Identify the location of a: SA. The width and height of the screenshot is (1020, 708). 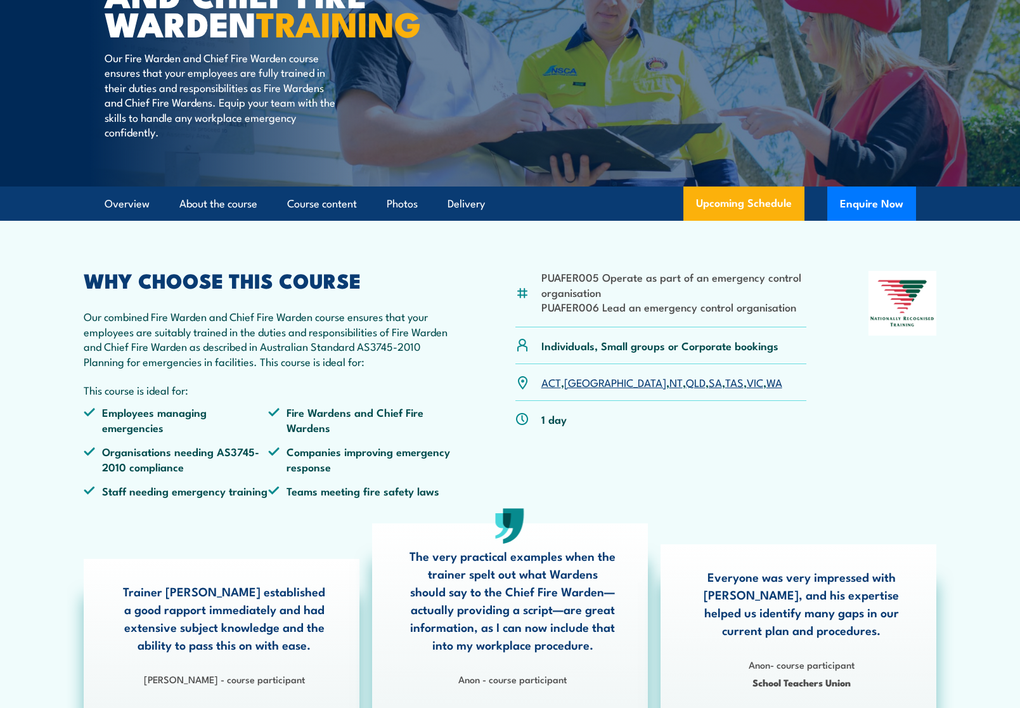
(715, 382).